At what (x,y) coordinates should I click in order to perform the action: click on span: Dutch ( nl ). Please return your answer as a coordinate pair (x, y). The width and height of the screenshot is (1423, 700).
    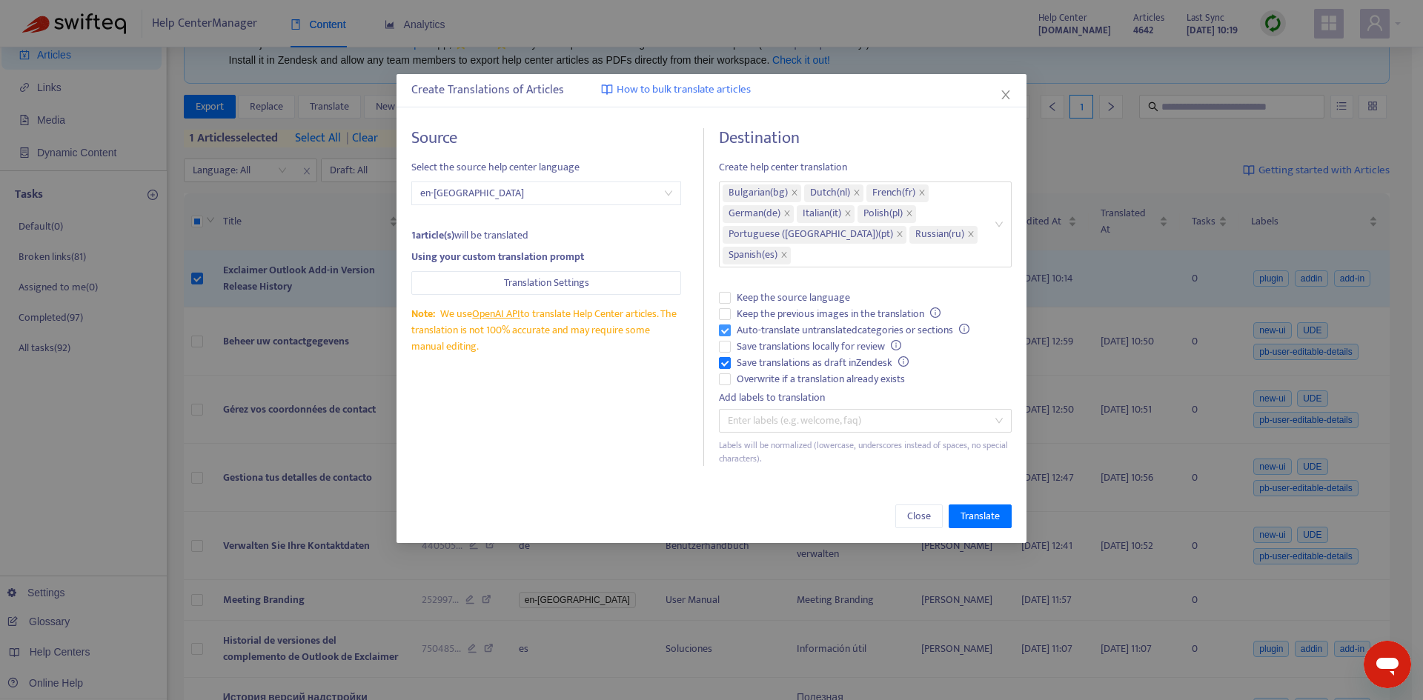
    Looking at the image, I should click on (830, 193).